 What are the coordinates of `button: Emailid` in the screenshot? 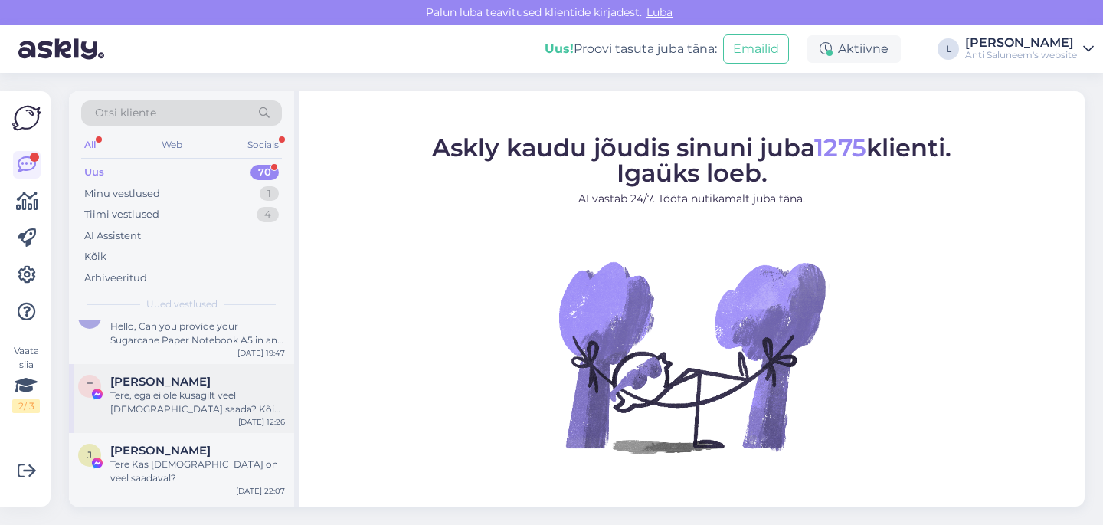 It's located at (756, 49).